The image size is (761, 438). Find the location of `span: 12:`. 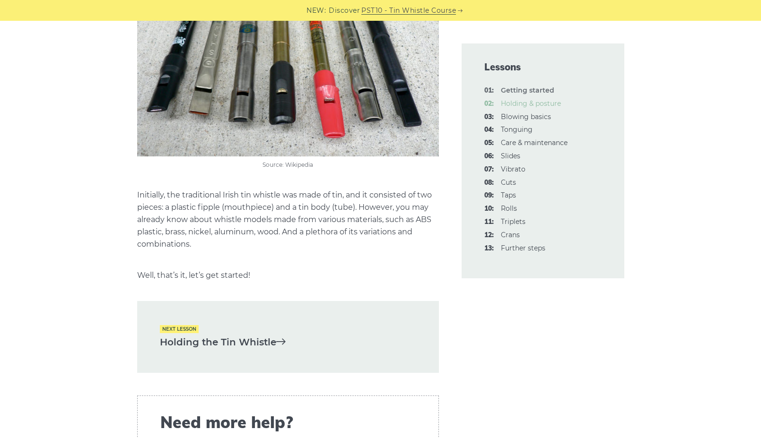

span: 12: is located at coordinates (489, 236).